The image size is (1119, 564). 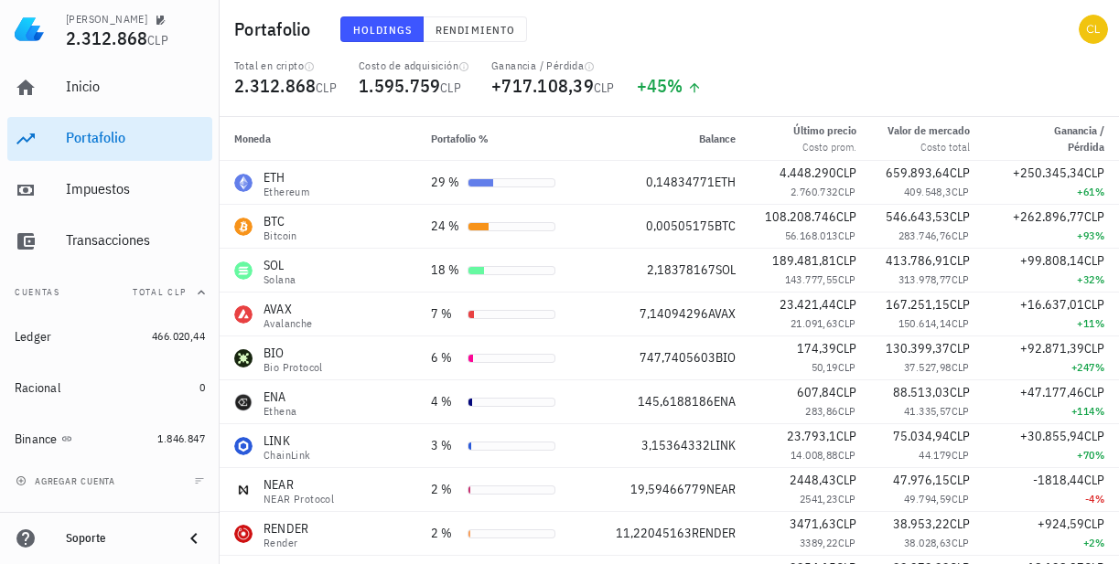 I want to click on span: 313.978,77, so click(x=925, y=279).